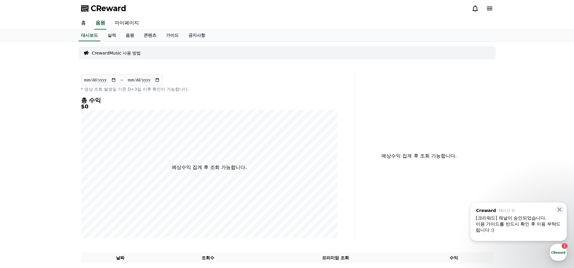 The image size is (574, 268). What do you see at coordinates (209, 89) in the screenshot?
I see `p: * 영상 조회 발생일 기준 D+3일 이후 확인이 가능합니다.` at bounding box center [209, 89].